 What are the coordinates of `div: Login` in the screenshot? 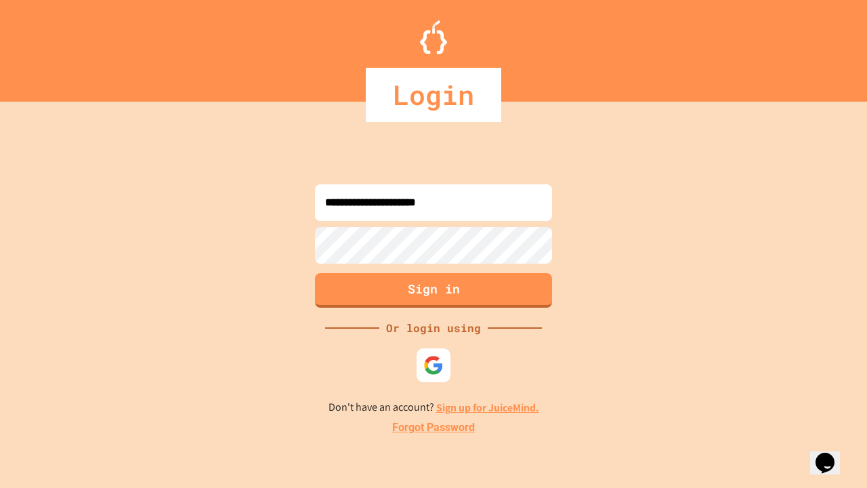 It's located at (433, 95).